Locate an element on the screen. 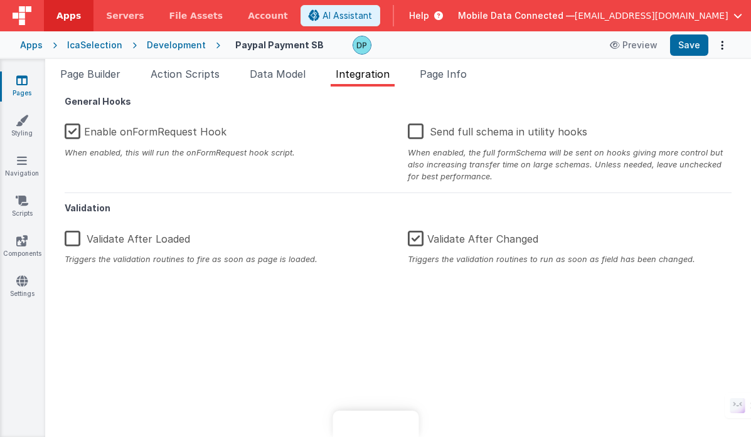 The width and height of the screenshot is (751, 437). div: Development is located at coordinates (176, 45).